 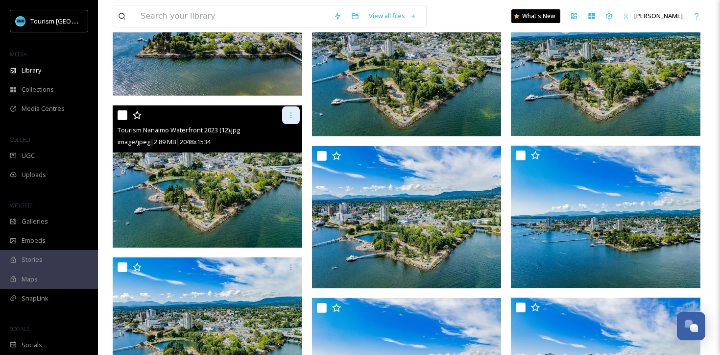 I want to click on input: Search your library, so click(x=232, y=16).